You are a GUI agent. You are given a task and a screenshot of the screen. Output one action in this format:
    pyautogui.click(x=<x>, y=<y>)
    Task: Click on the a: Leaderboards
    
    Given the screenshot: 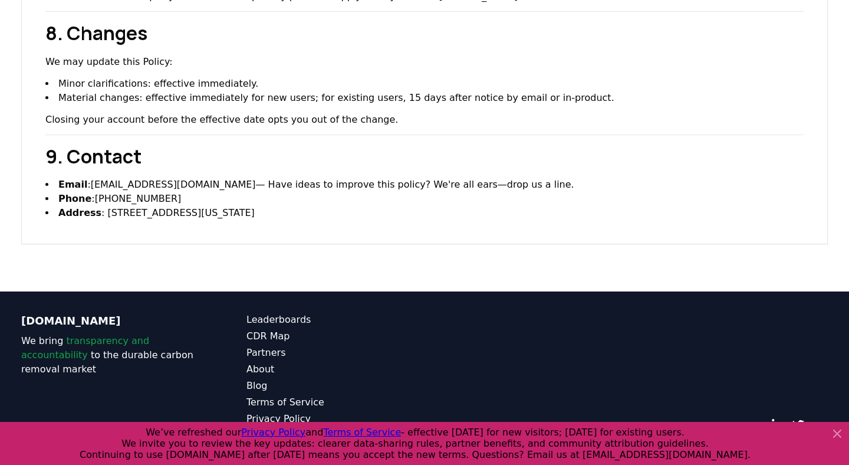 What is the action you would take?
    pyautogui.click(x=336, y=320)
    